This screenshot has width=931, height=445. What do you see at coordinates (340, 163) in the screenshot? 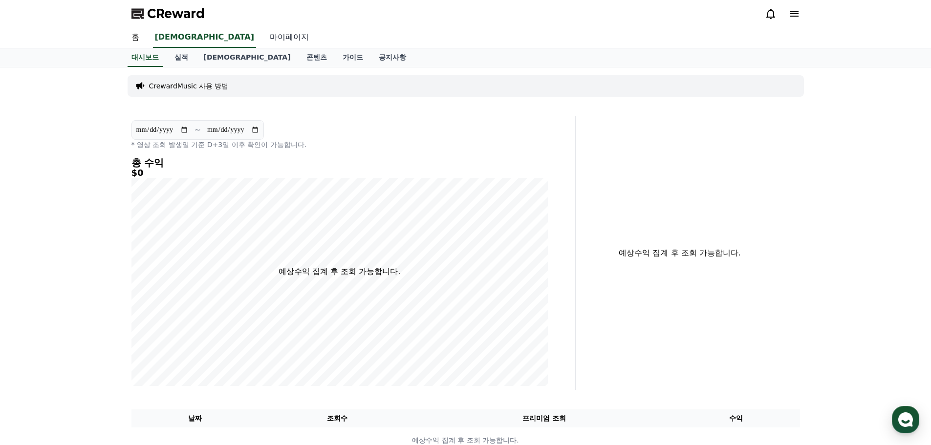
I see `h4: 총 수익` at bounding box center [340, 163].